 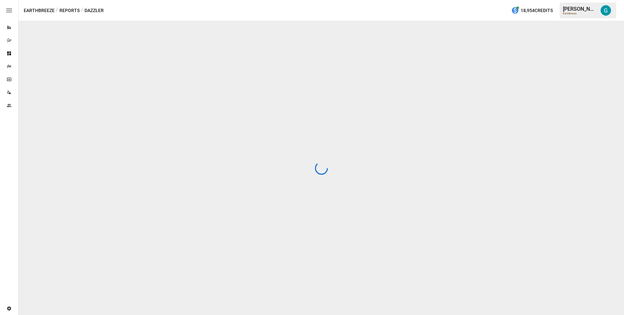 What do you see at coordinates (70, 10) in the screenshot?
I see `button: Reports` at bounding box center [70, 10].